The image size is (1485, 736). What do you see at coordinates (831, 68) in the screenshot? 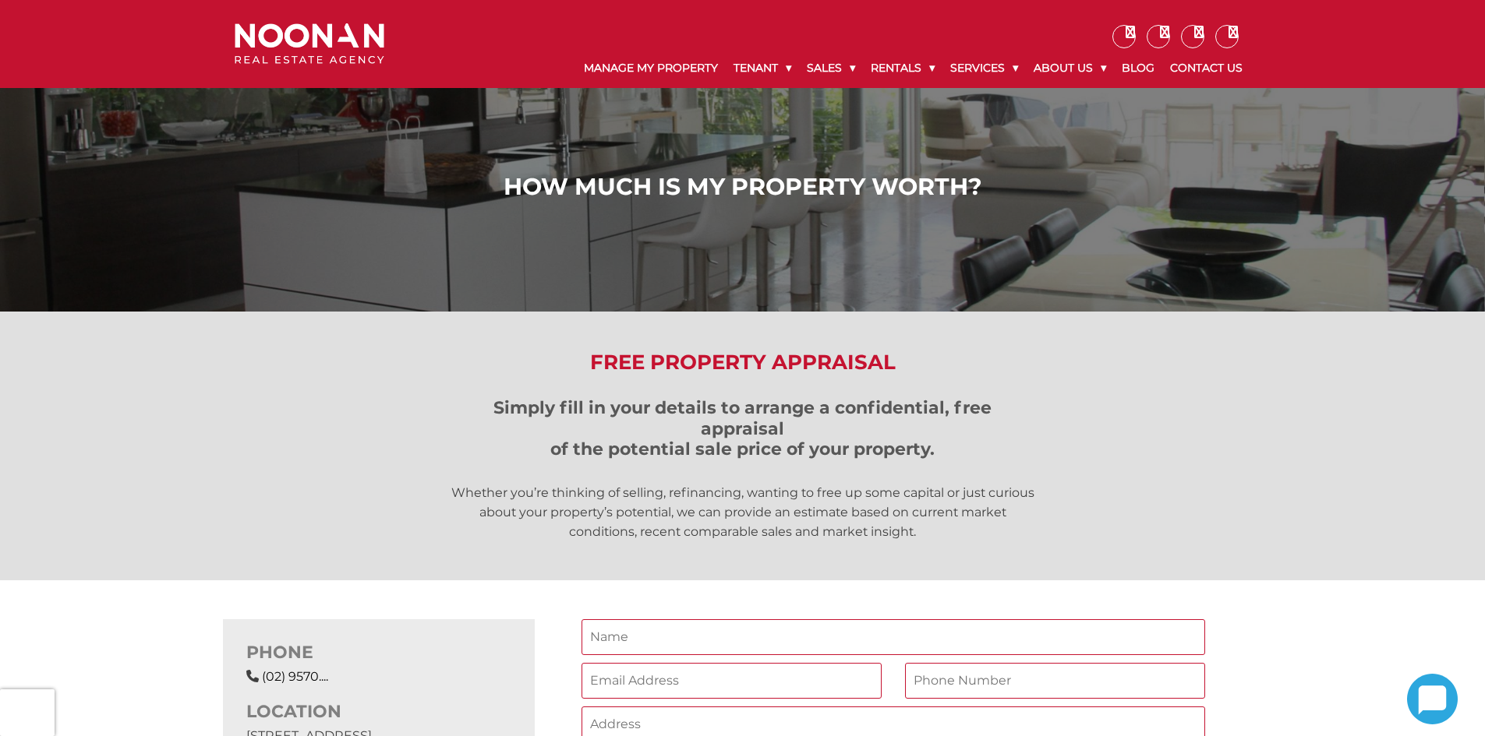
I see `a: Sales` at bounding box center [831, 68].